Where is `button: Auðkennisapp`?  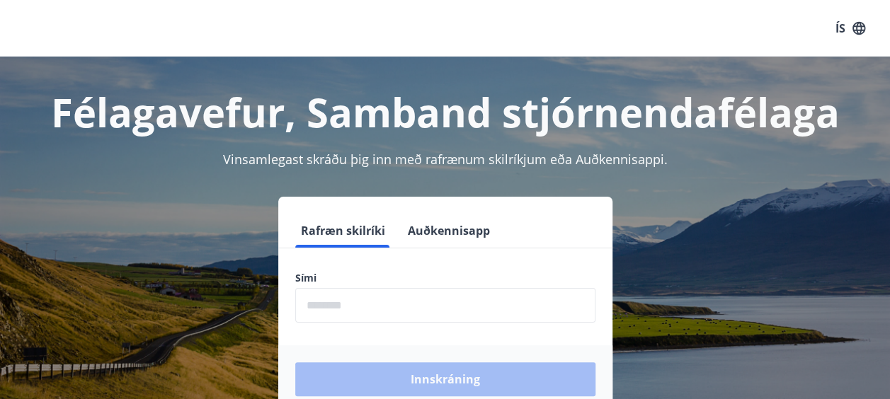 button: Auðkennisapp is located at coordinates (449, 231).